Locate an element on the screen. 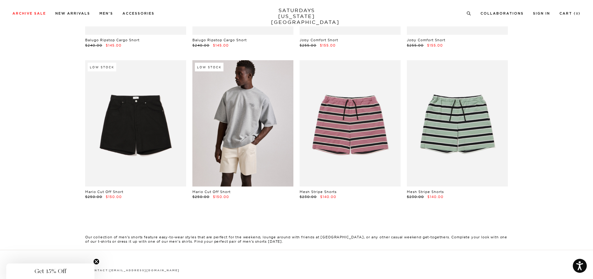  a: Collaborations is located at coordinates (502, 13).